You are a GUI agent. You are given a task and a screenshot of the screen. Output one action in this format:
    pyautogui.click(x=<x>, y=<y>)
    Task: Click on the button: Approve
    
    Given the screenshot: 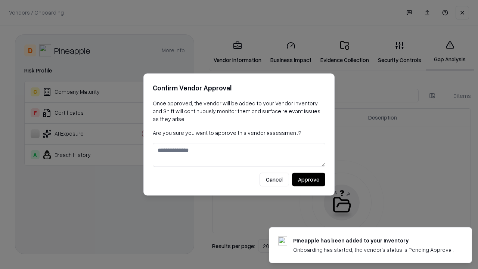 What is the action you would take?
    pyautogui.click(x=309, y=180)
    